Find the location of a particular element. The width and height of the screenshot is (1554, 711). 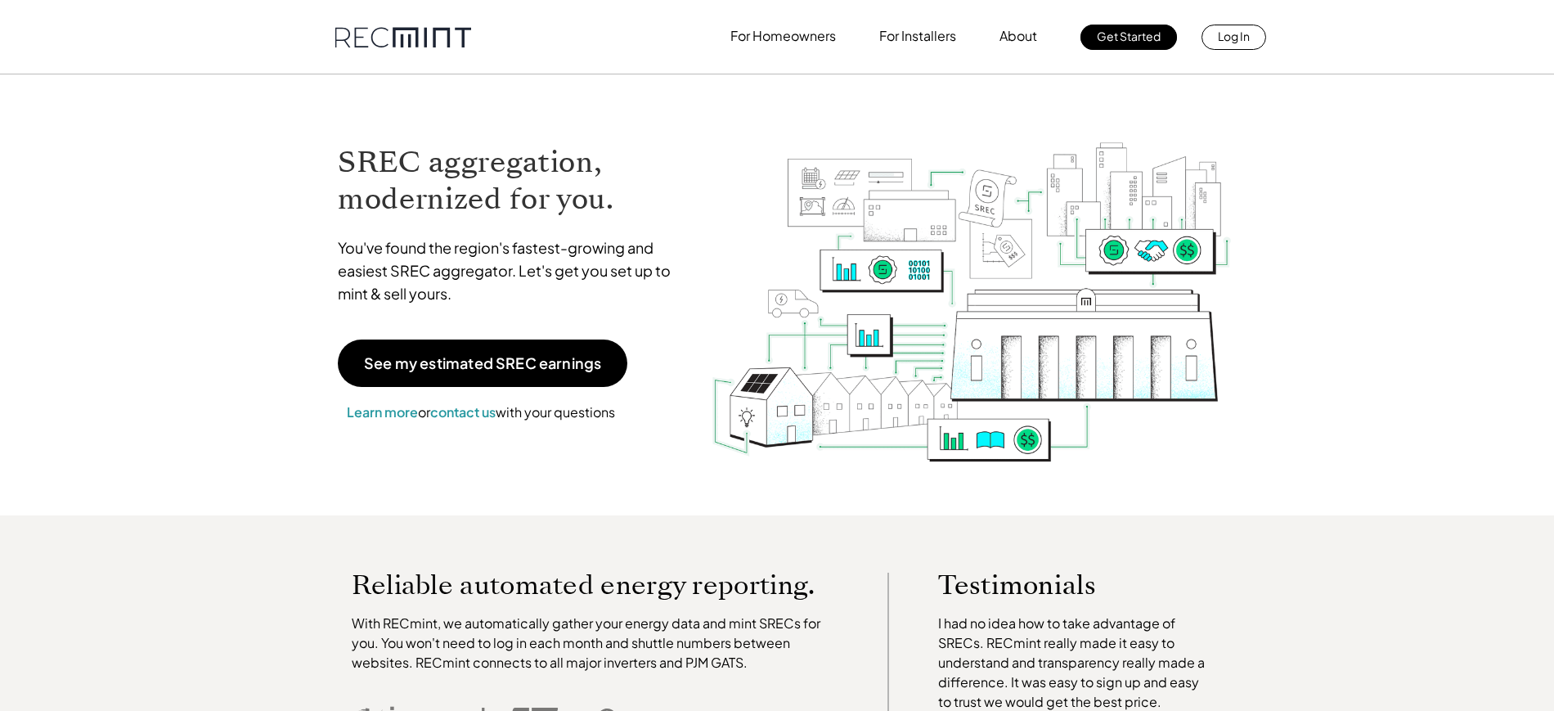

span: contact us is located at coordinates (463, 411).